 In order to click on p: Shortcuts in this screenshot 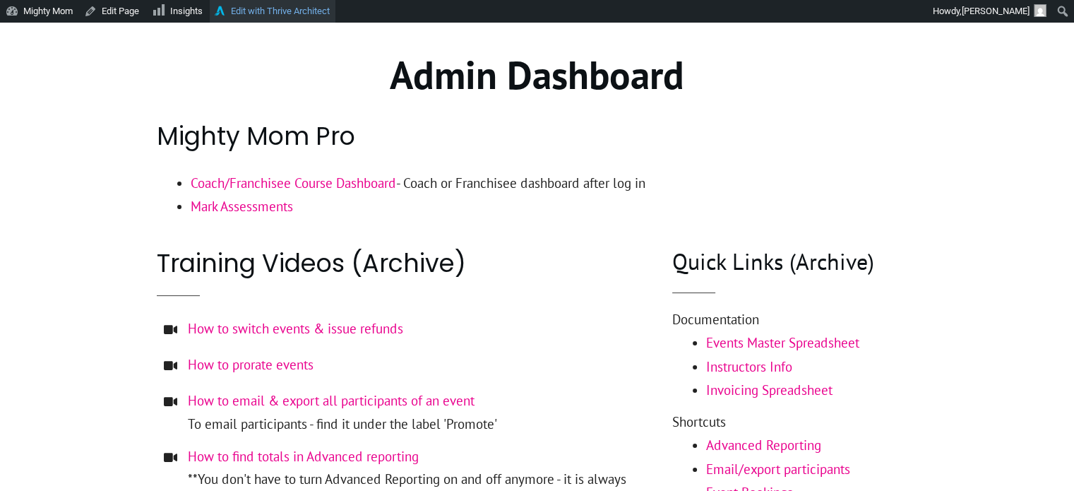, I will do `click(795, 422)`.